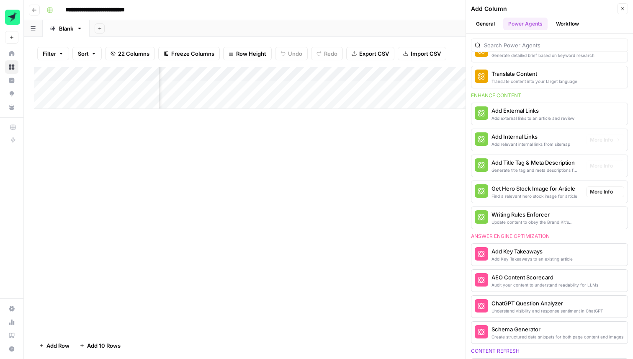 The height and width of the screenshot is (359, 633). Describe the element at coordinates (12, 54) in the screenshot. I see `a: Home` at that location.